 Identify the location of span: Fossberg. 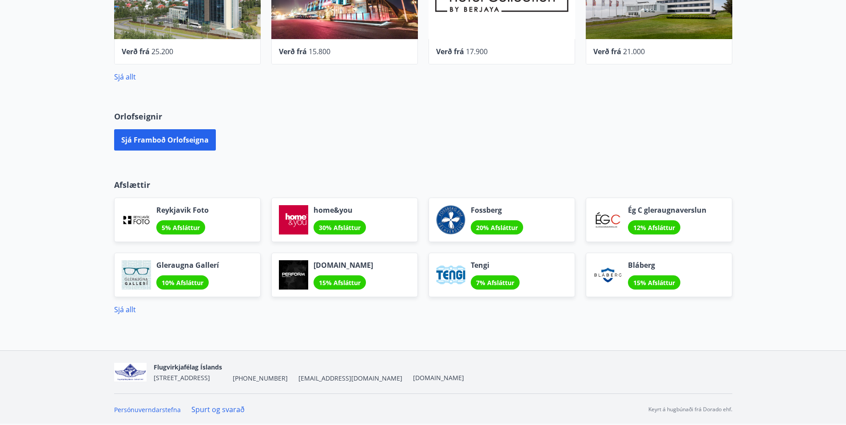
(497, 210).